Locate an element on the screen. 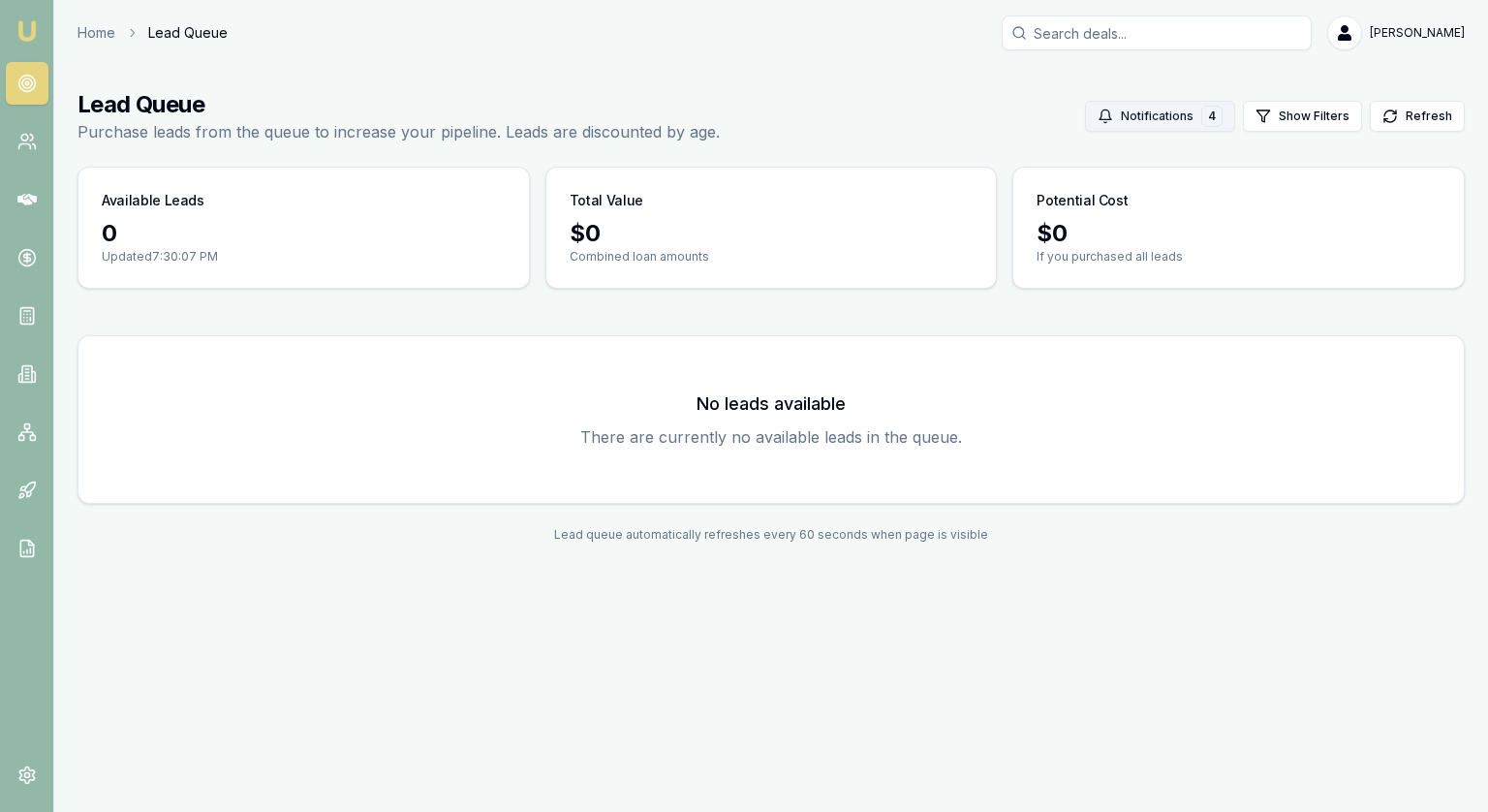 Image resolution: width=1488 pixels, height=812 pixels. button: Notifications4 is located at coordinates (1159, 116).